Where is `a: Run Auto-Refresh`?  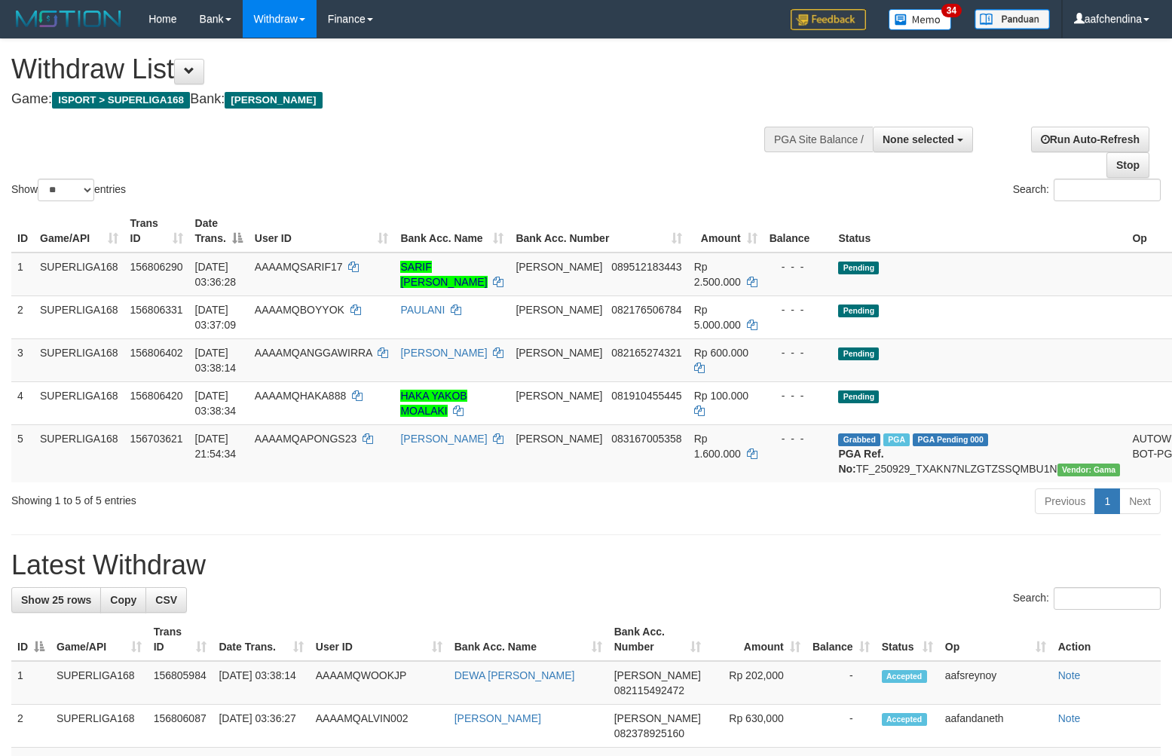 a: Run Auto-Refresh is located at coordinates (1090, 139).